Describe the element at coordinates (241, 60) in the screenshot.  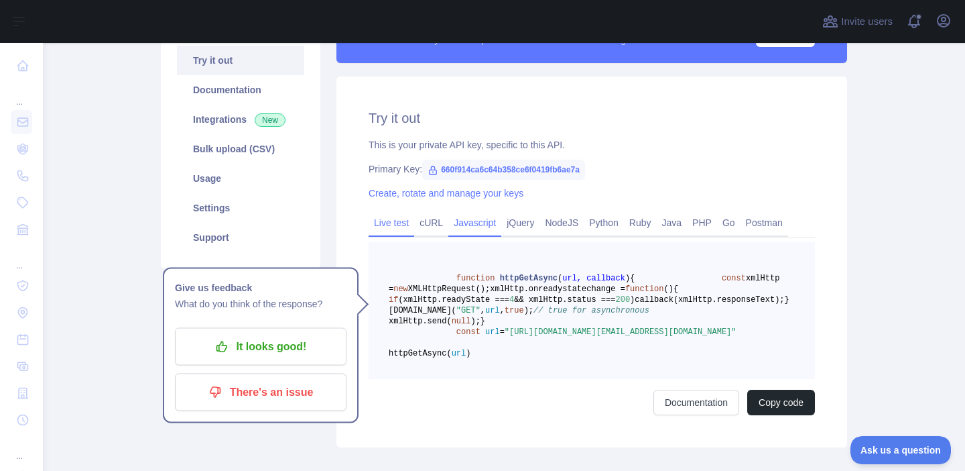
I see `a: Try it out` at that location.